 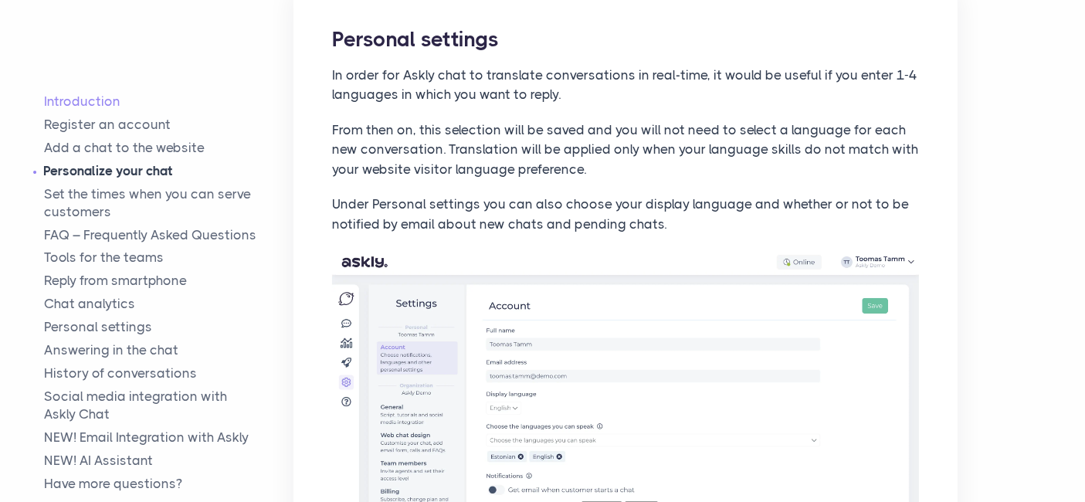 What do you see at coordinates (169, 171) in the screenshot?
I see `a: Personalize your chat` at bounding box center [169, 171].